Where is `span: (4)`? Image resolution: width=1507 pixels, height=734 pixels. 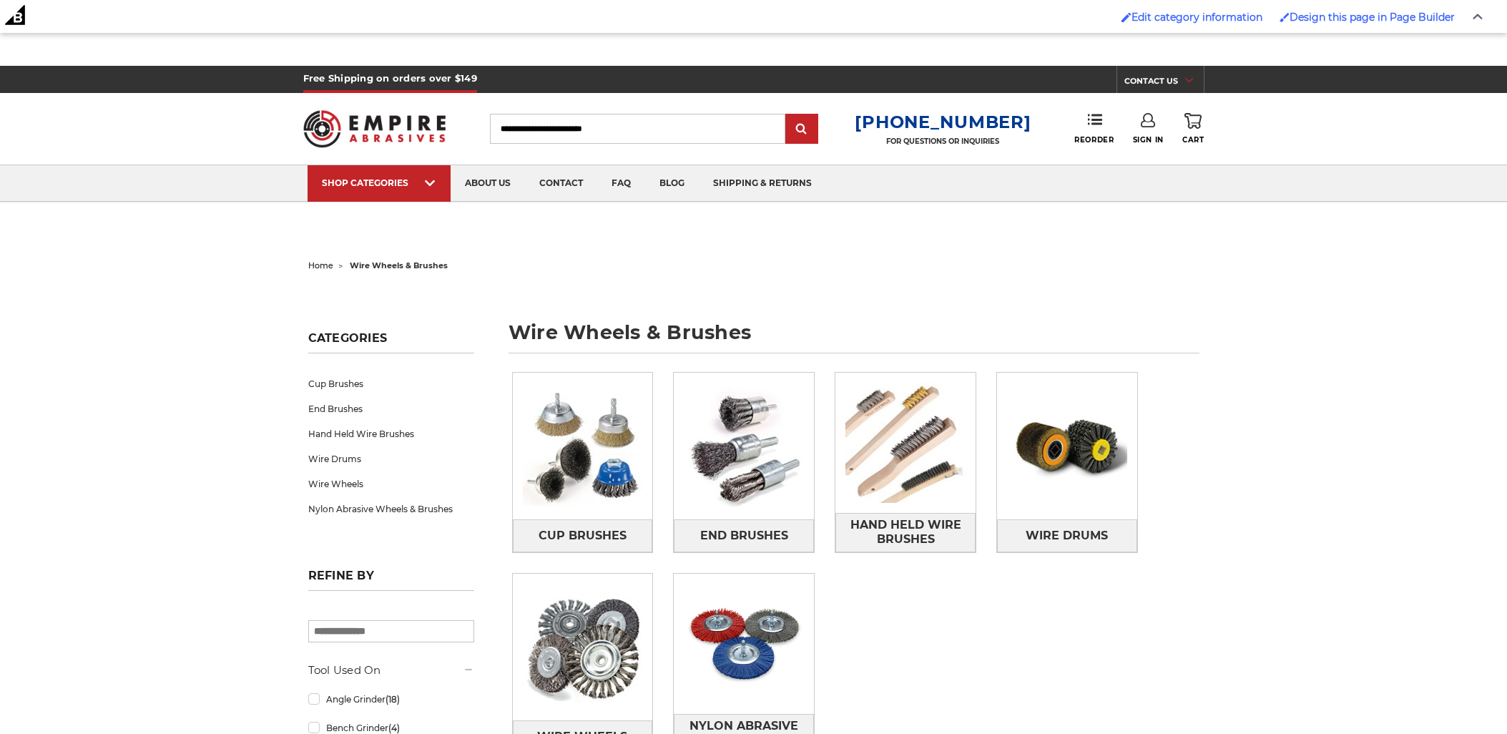
span: (4) is located at coordinates (394, 727).